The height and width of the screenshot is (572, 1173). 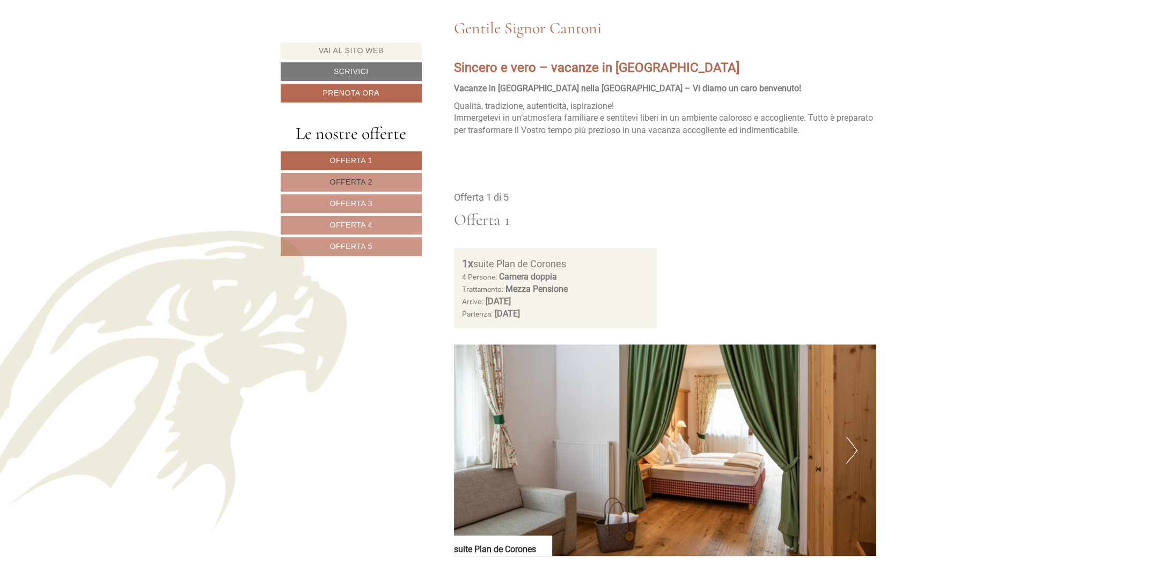 I want to click on span: Offerta 1 di 5, so click(x=481, y=197).